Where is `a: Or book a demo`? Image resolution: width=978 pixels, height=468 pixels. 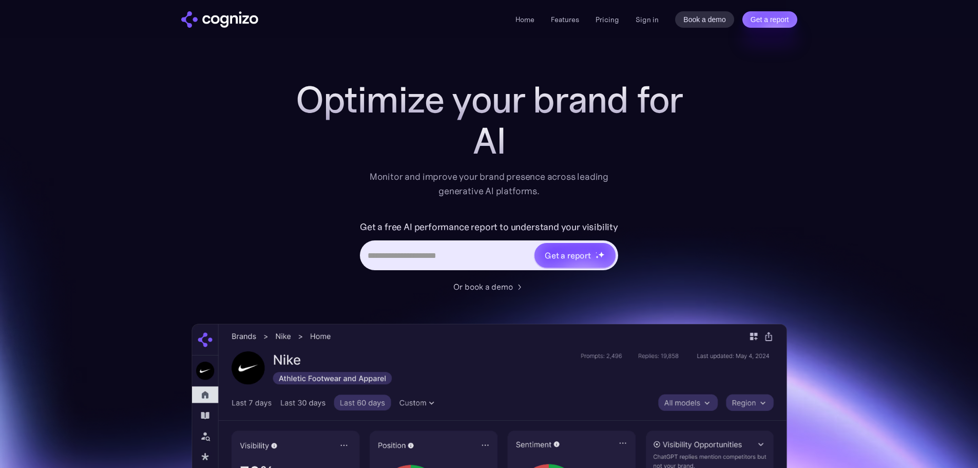
a: Or book a demo is located at coordinates (489, 286).